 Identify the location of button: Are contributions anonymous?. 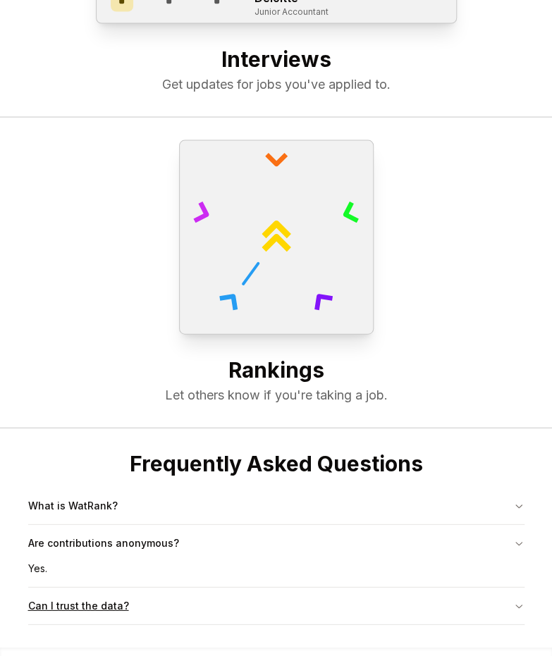
(276, 544).